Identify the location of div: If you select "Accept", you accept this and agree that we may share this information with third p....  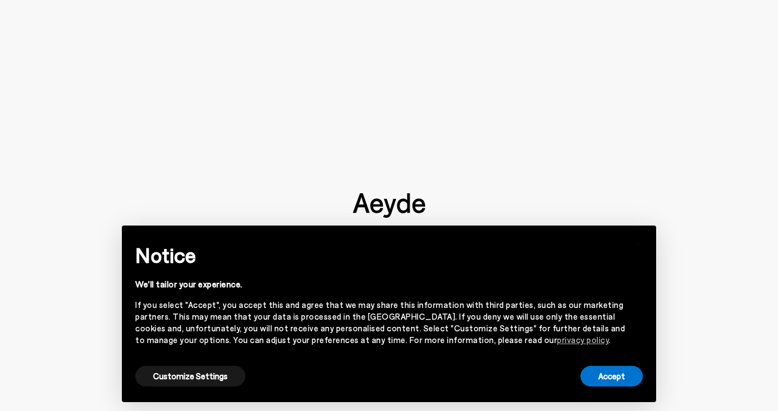
(380, 322).